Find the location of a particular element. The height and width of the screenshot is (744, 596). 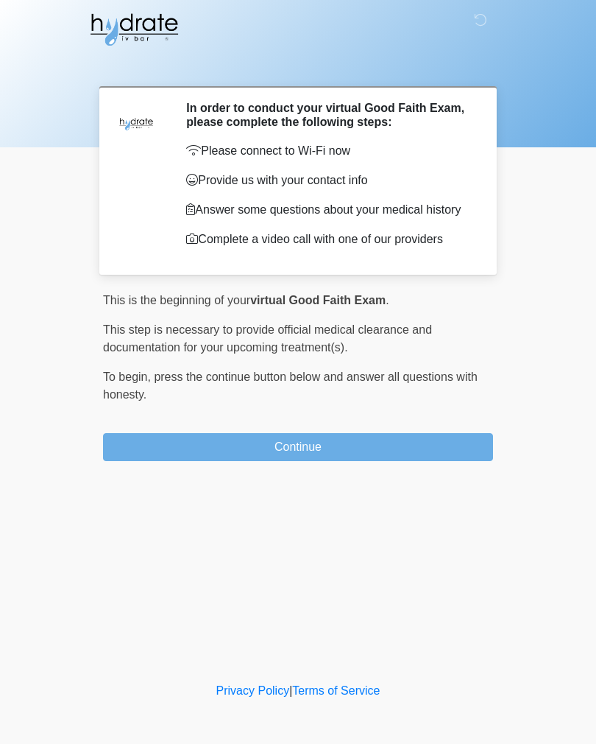

a: Terms of Service is located at coordinates (336, 690).